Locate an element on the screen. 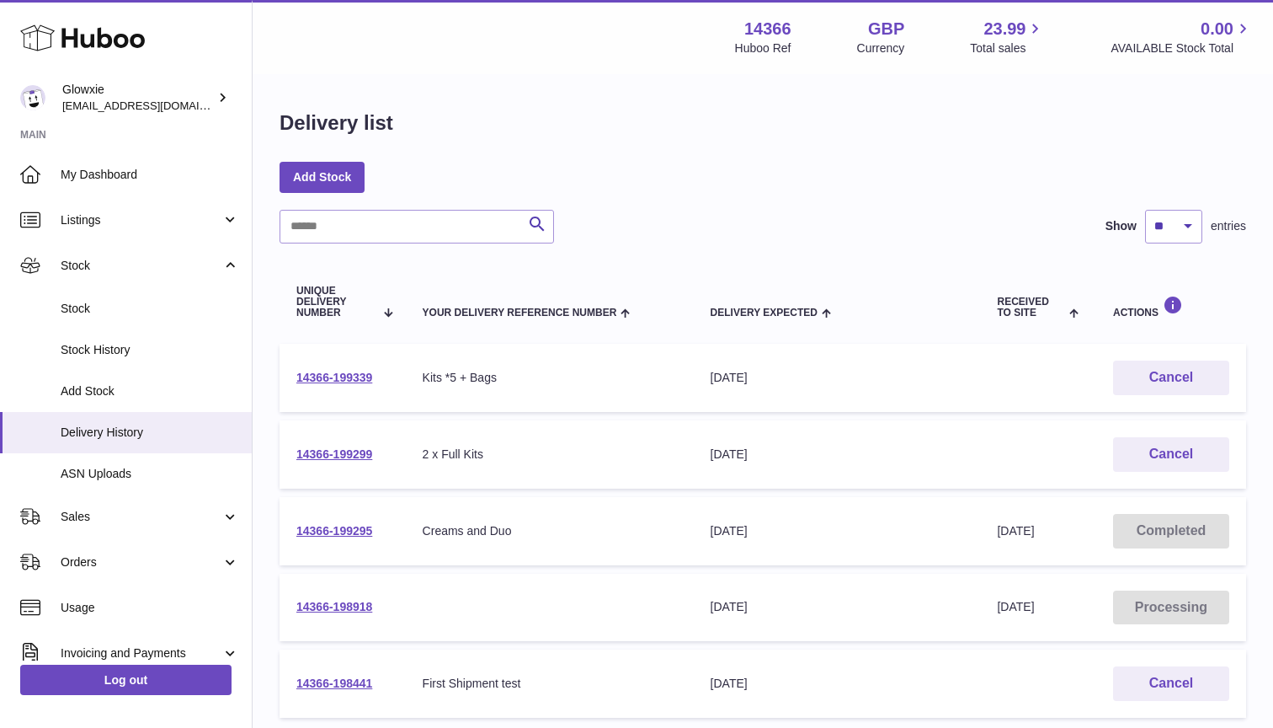  span: Delivery Expected is located at coordinates (764, 312).